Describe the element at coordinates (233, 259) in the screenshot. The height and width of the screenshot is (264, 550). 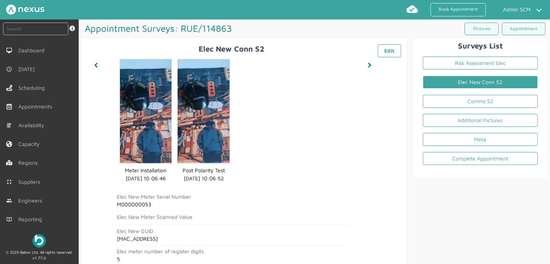
I see `h2: 5` at that location.